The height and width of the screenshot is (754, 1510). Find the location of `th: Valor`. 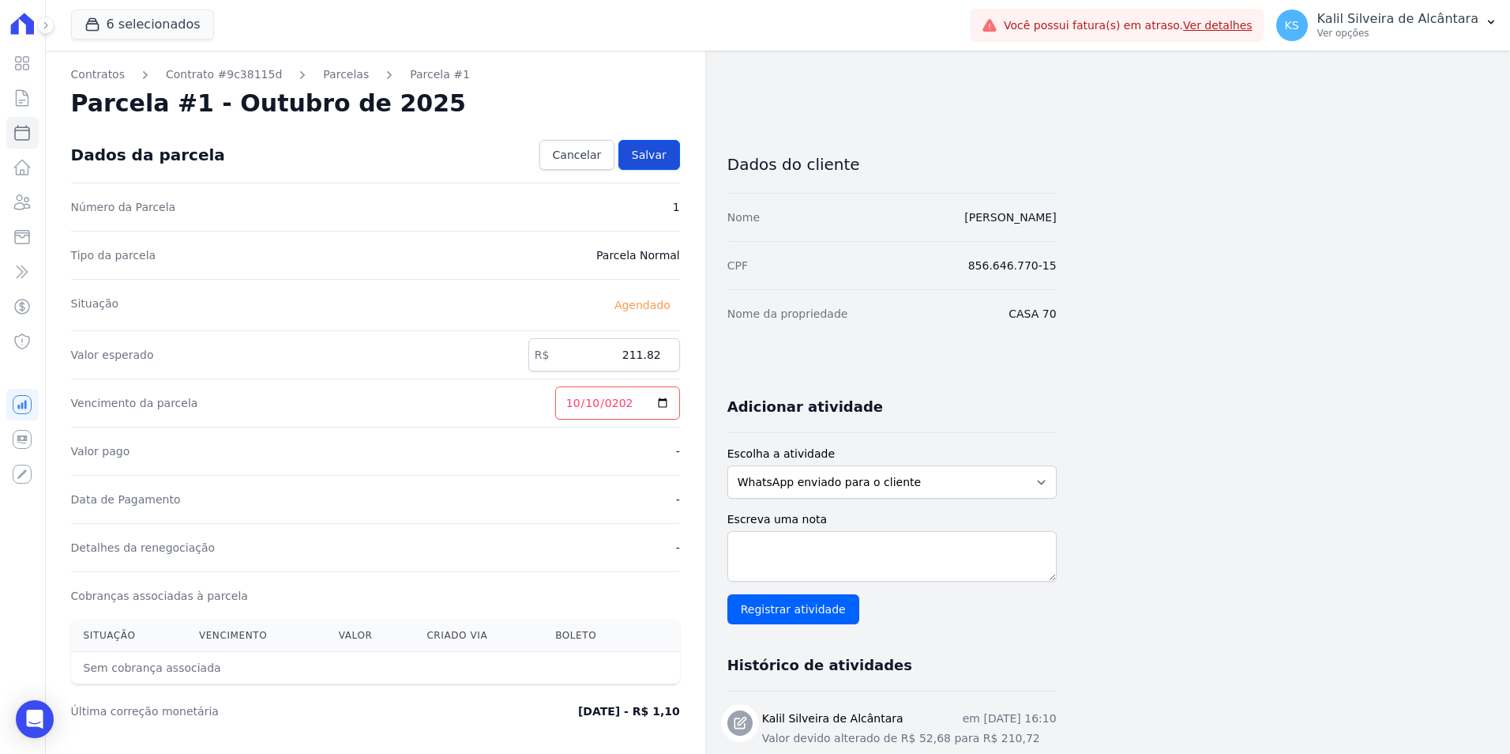

th: Valor is located at coordinates (371, 635).